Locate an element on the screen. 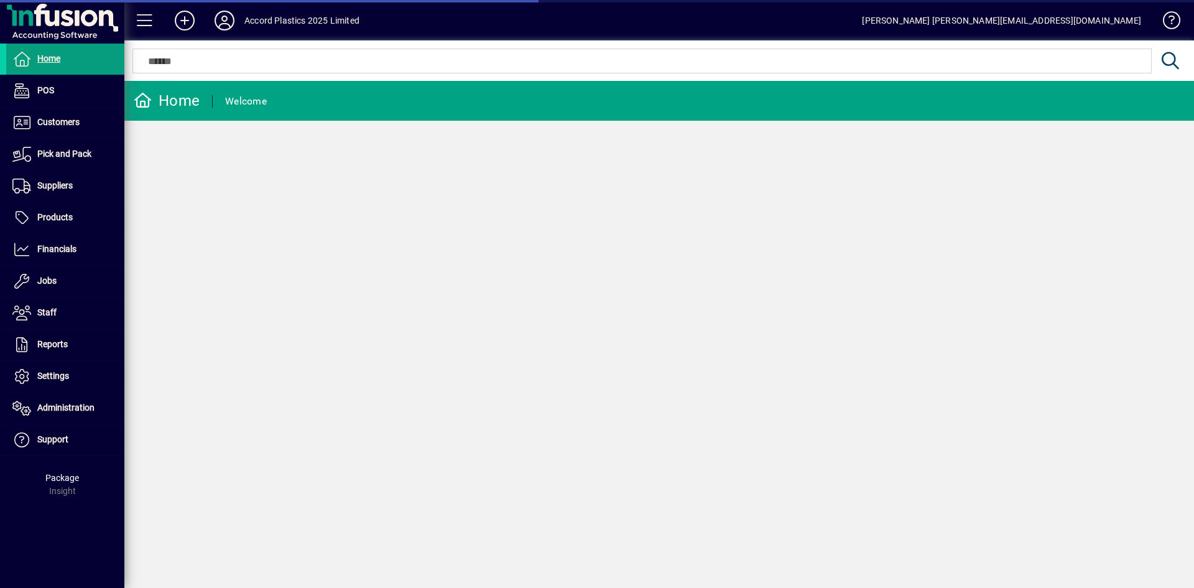 Image resolution: width=1194 pixels, height=588 pixels. a: Support is located at coordinates (65, 440).